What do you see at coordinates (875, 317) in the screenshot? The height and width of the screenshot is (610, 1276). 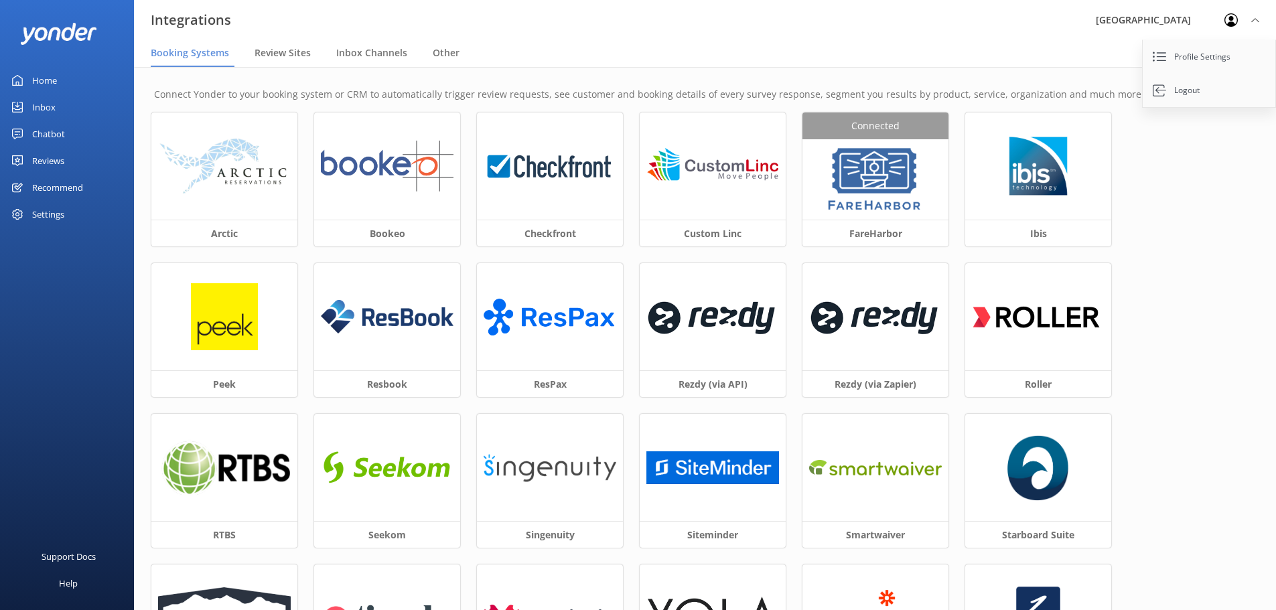 I see `img: 1619647509..png` at bounding box center [875, 317].